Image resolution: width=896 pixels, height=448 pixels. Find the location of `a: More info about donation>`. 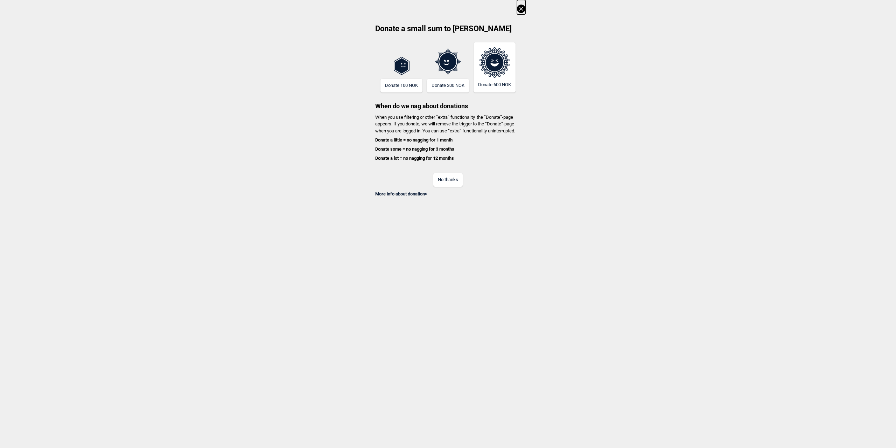

a: More info about donation> is located at coordinates (401, 194).